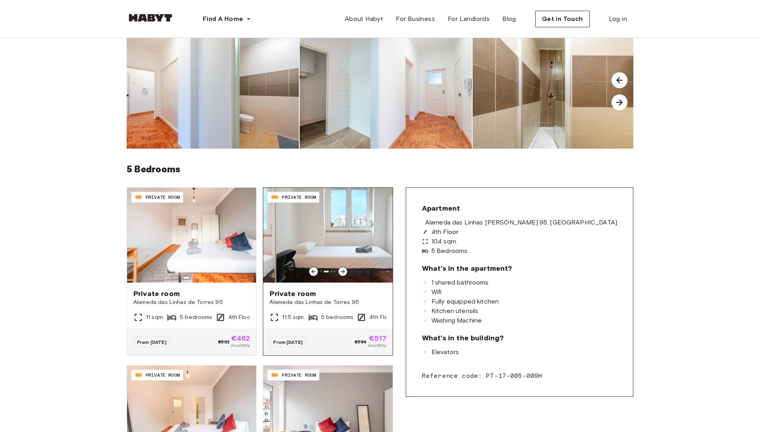  I want to click on span: Apartment, so click(441, 209).